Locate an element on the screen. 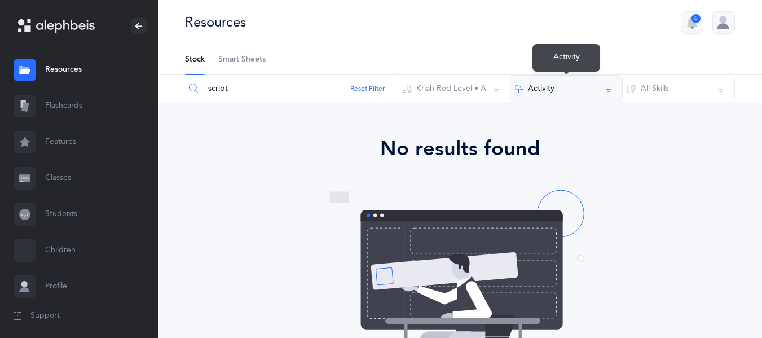  button: Activity is located at coordinates (566, 89).